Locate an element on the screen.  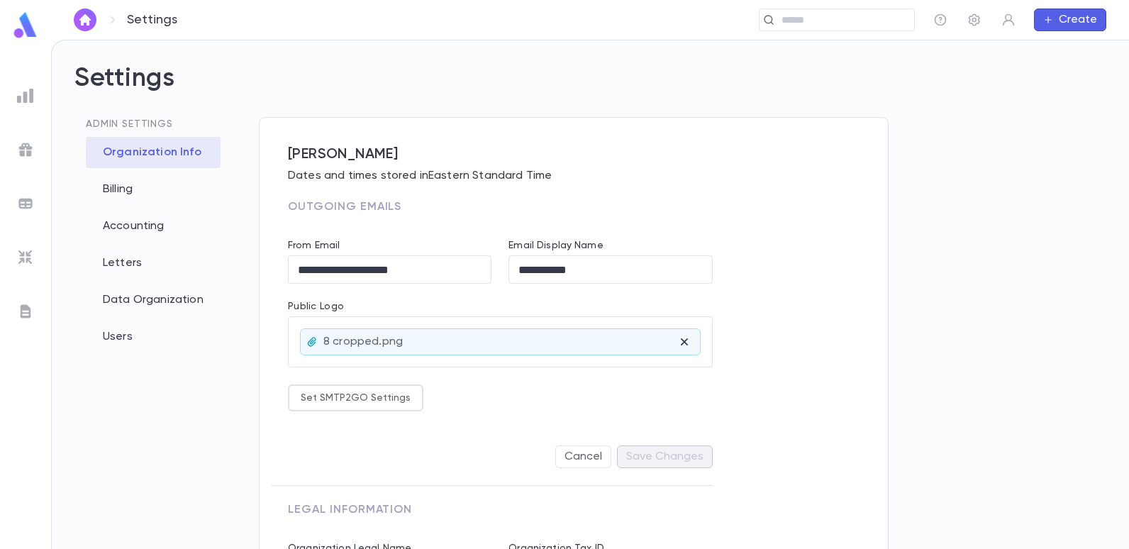
p: Dates and times stored in Eastern Standard Time is located at coordinates (574, 176).